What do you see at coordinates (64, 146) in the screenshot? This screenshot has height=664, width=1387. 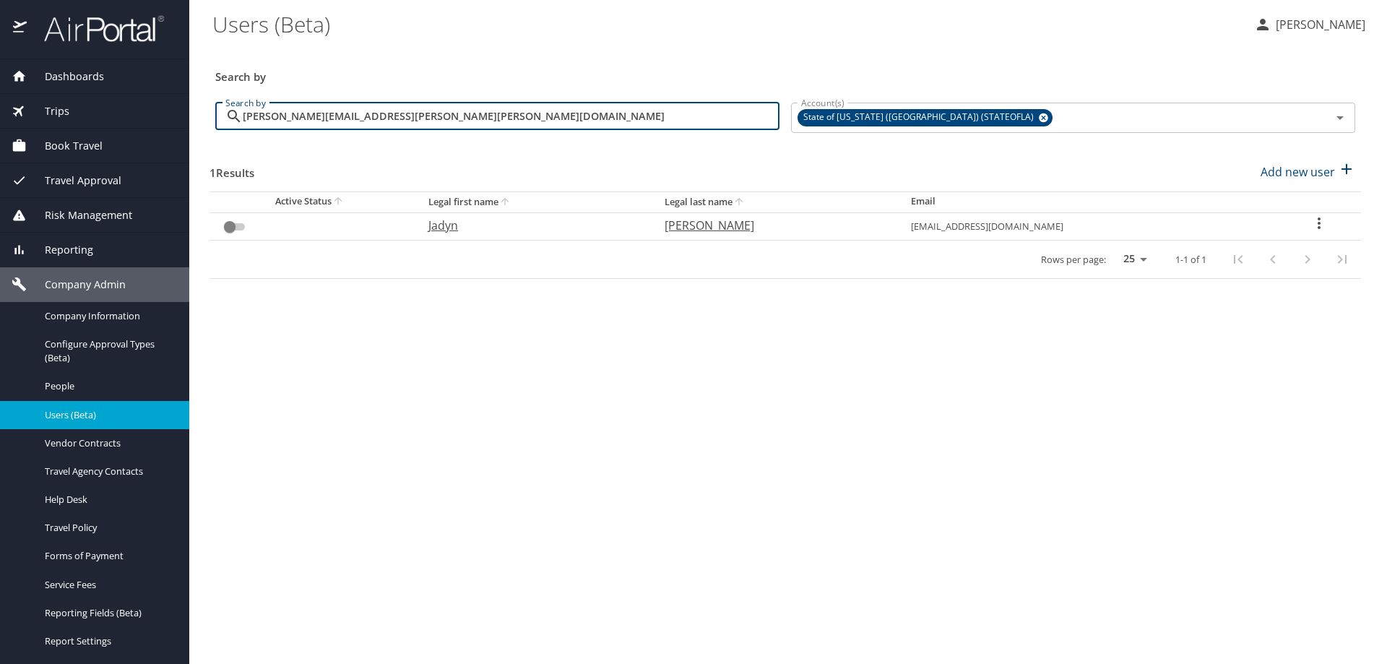 I see `span: Book Travel` at bounding box center [64, 146].